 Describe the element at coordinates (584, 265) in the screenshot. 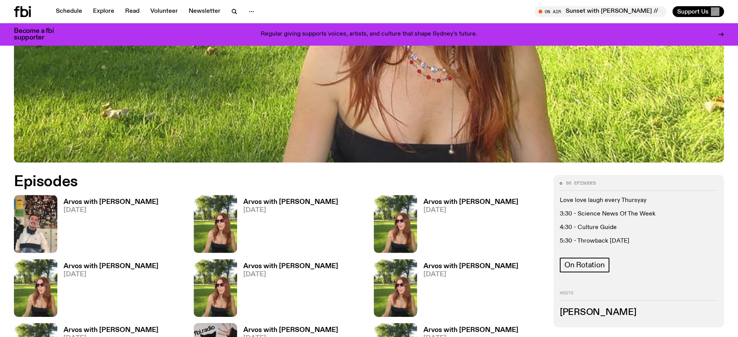

I see `a: On Rotation` at that location.